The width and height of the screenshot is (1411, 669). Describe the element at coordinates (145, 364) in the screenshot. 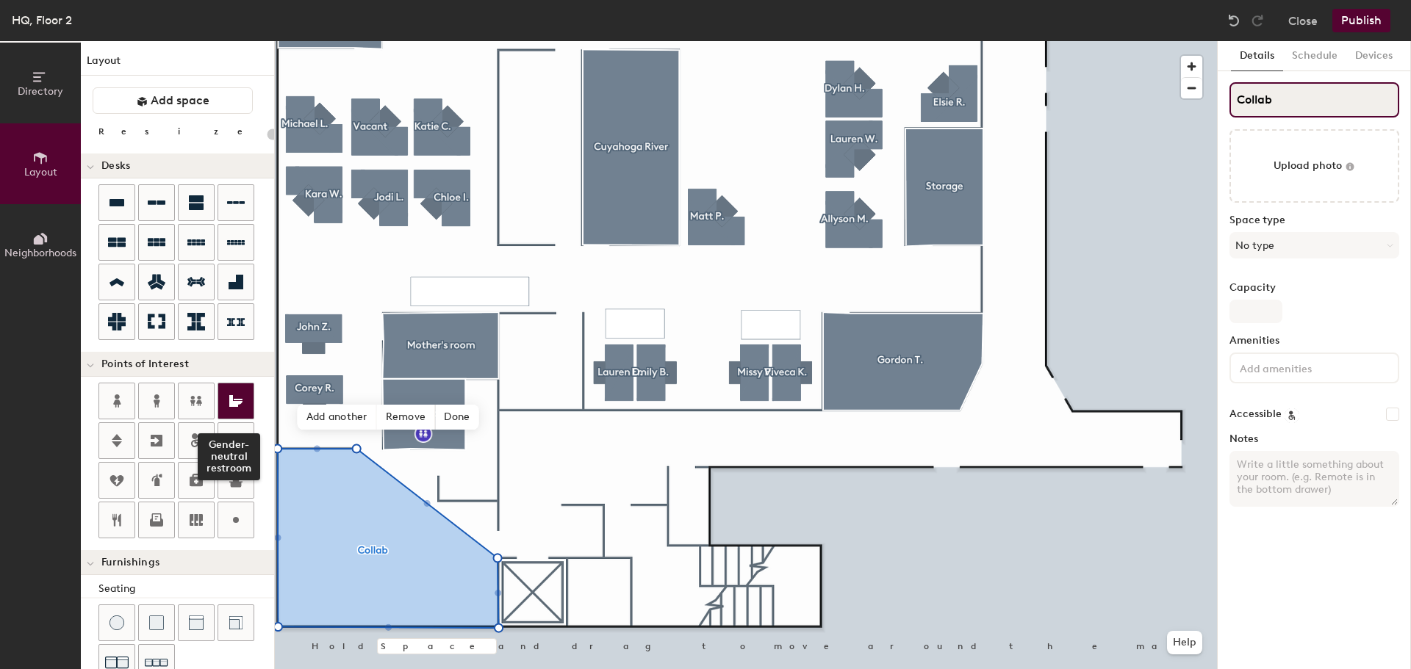

I see `span: Points of Interest` at that location.